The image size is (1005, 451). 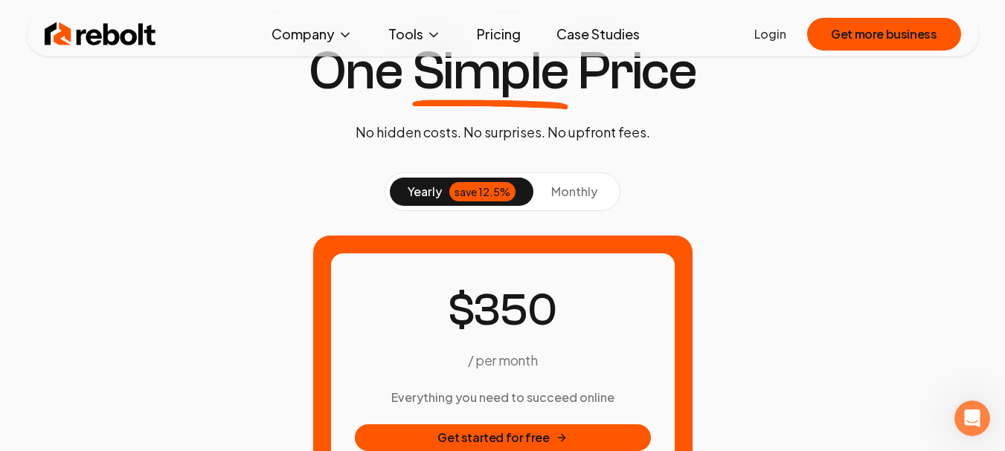 I want to click on button: Get more business, so click(x=884, y=34).